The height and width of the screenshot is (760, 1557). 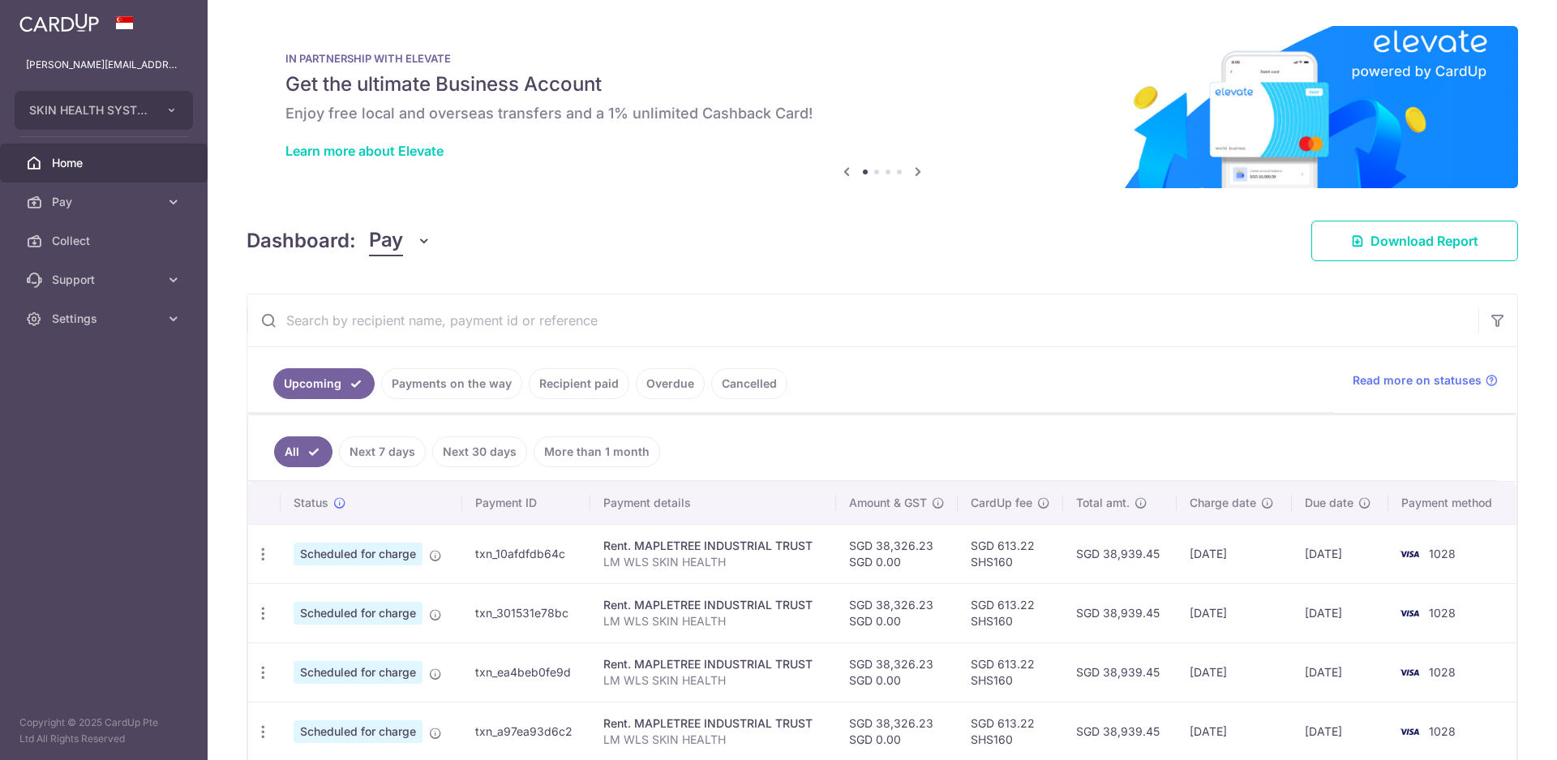 What do you see at coordinates (89, 110) in the screenshot?
I see `span: SKIN HEALTH SYSTEM PTE LTD` at bounding box center [89, 110].